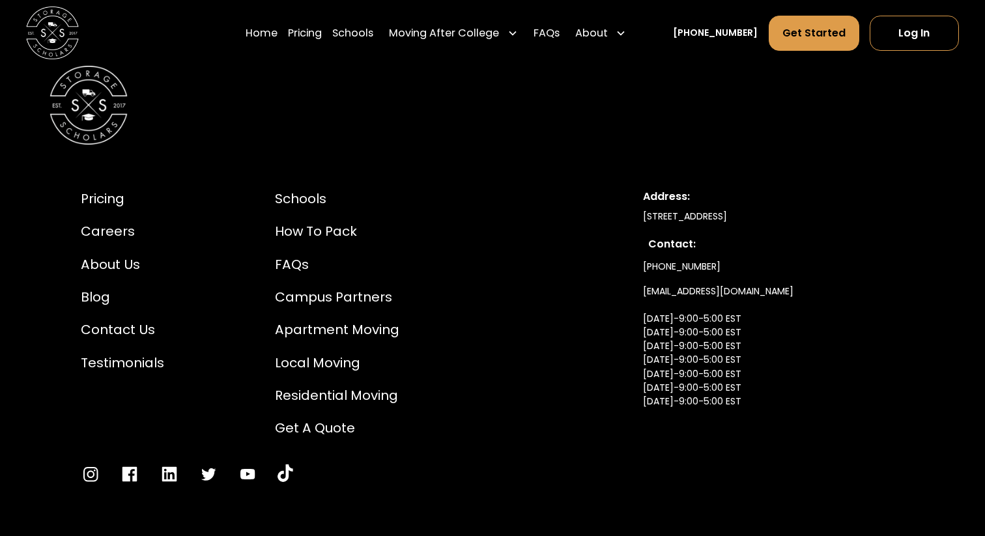 The image size is (985, 536). I want to click on div: Get a Quote, so click(337, 428).